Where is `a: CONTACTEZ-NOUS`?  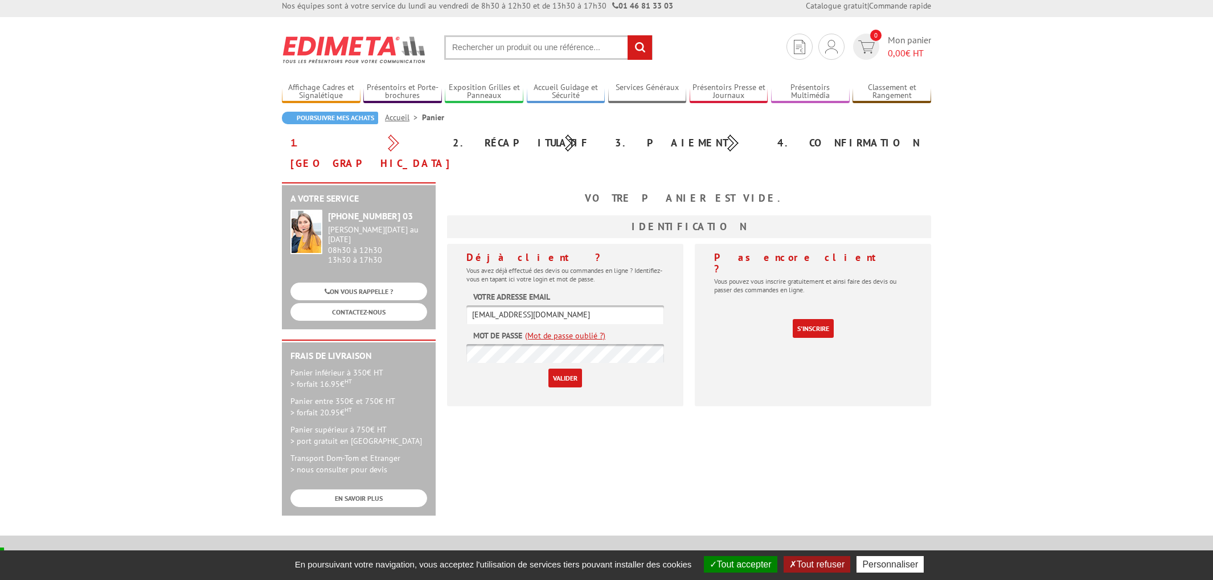 a: CONTACTEZ-NOUS is located at coordinates (359, 312).